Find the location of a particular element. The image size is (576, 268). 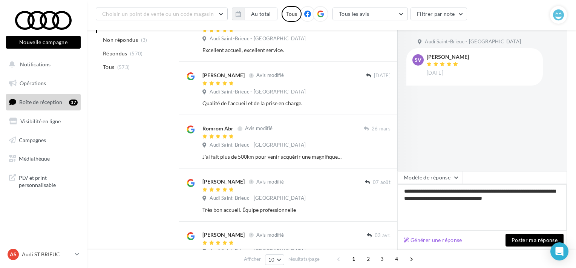

span: Opérations is located at coordinates (33, 83).